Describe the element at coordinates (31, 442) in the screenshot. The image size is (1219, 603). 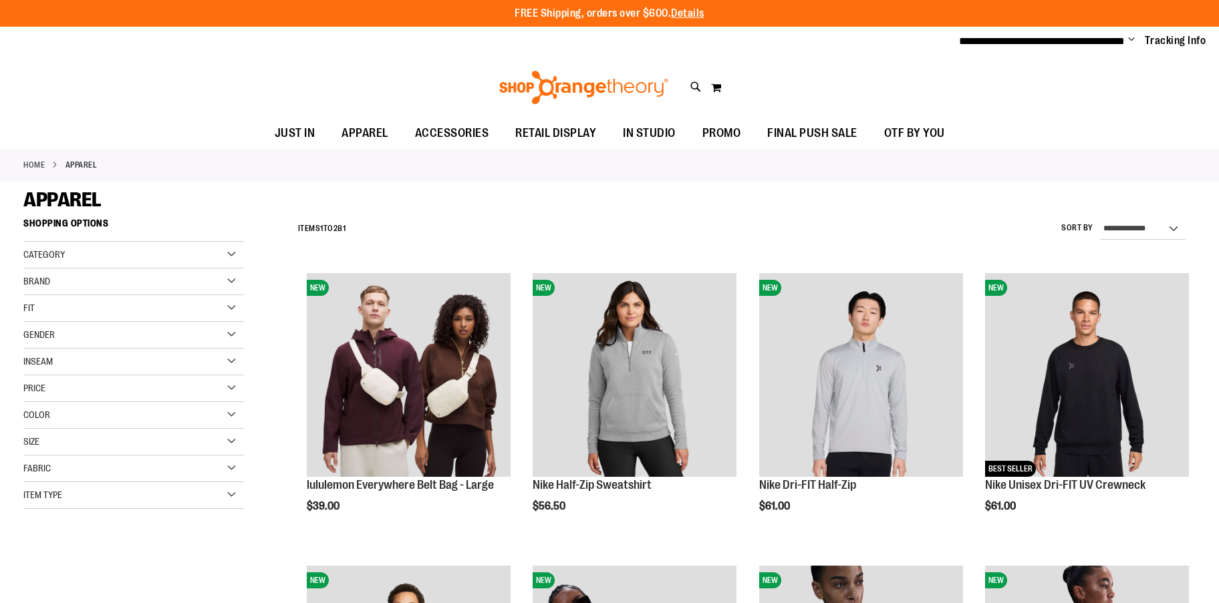
I see `span: Size` at that location.